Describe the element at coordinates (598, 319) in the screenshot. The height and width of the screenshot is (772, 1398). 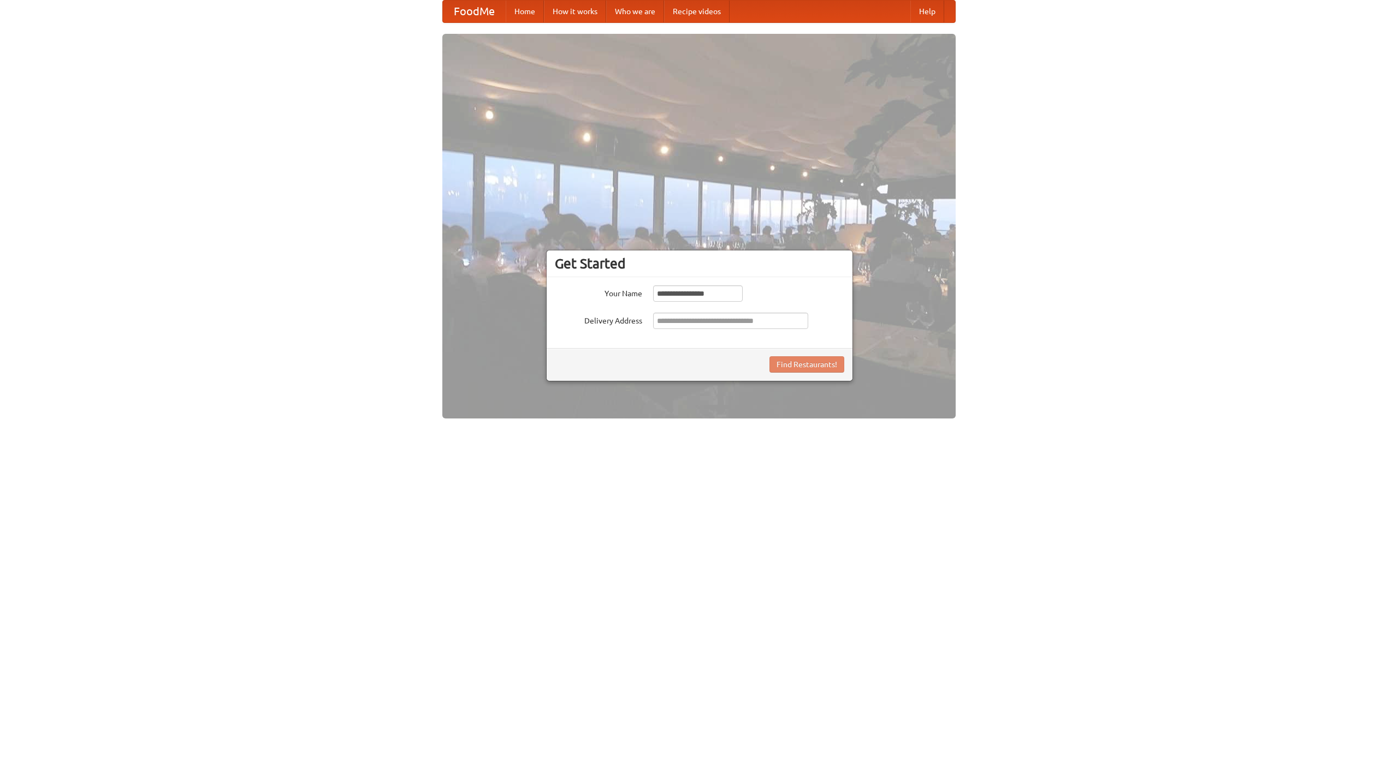
I see `label: Delivery Address` at that location.